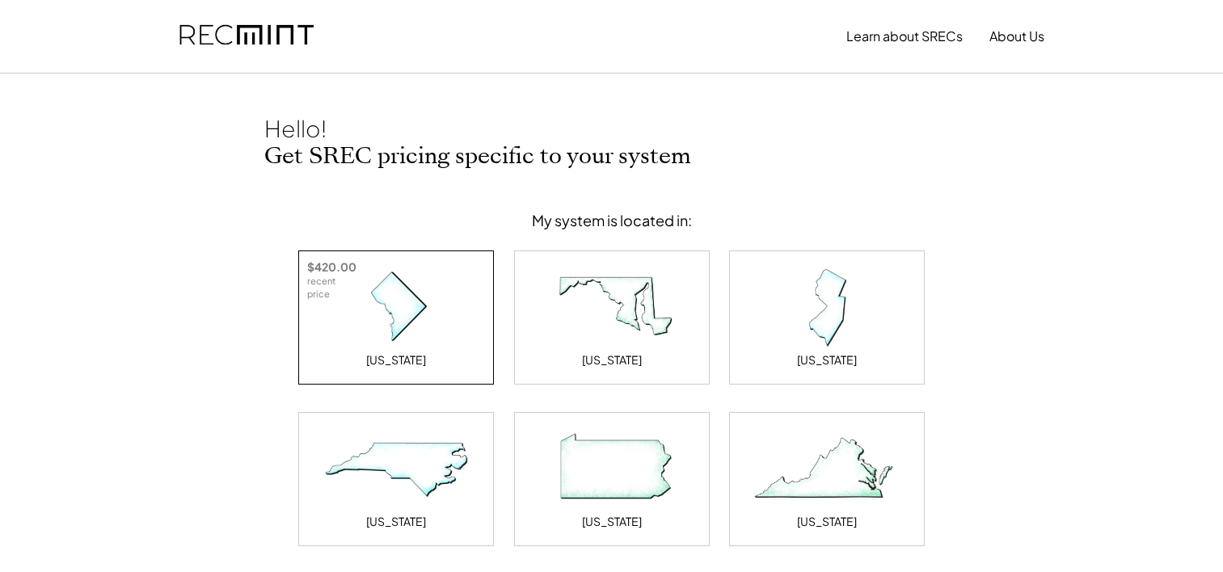 This screenshot has width=1223, height=572. Describe the element at coordinates (612, 220) in the screenshot. I see `div: My system is located in:` at that location.